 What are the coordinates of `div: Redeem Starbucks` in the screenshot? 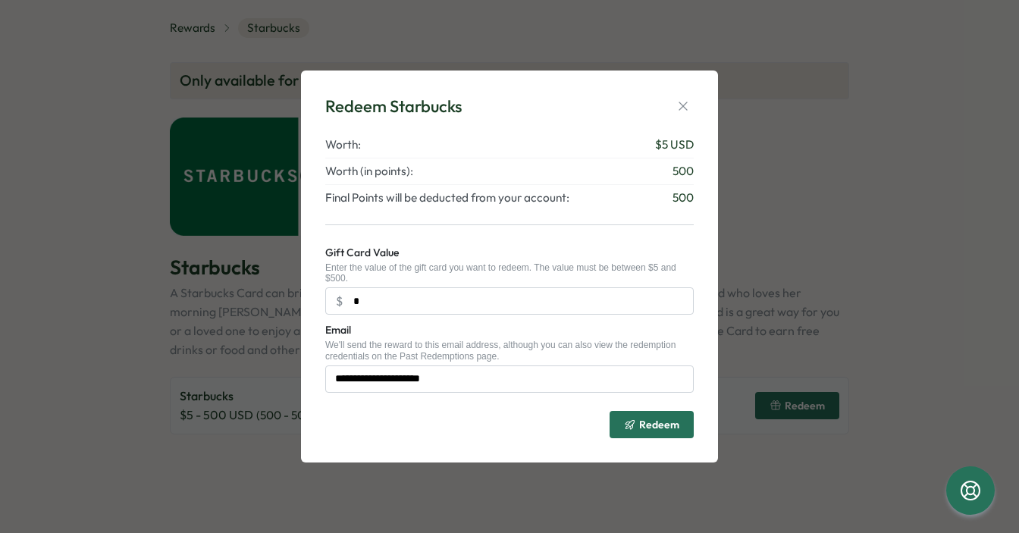 It's located at (394, 106).